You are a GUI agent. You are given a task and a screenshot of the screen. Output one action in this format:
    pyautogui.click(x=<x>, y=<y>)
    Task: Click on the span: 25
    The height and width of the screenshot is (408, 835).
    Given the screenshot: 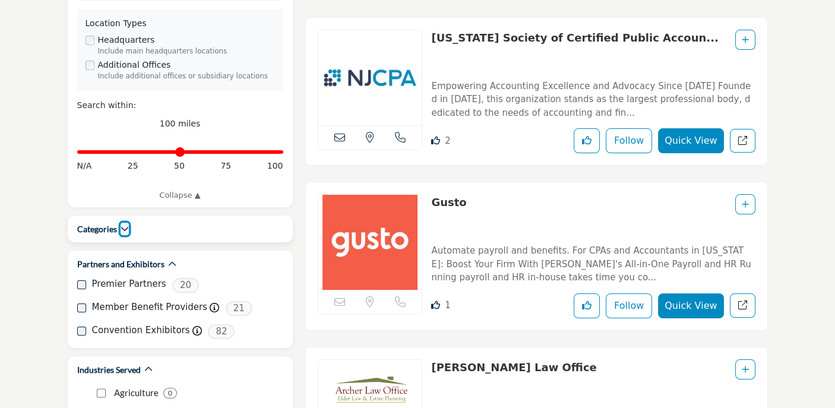 What is the action you would take?
    pyautogui.click(x=133, y=166)
    